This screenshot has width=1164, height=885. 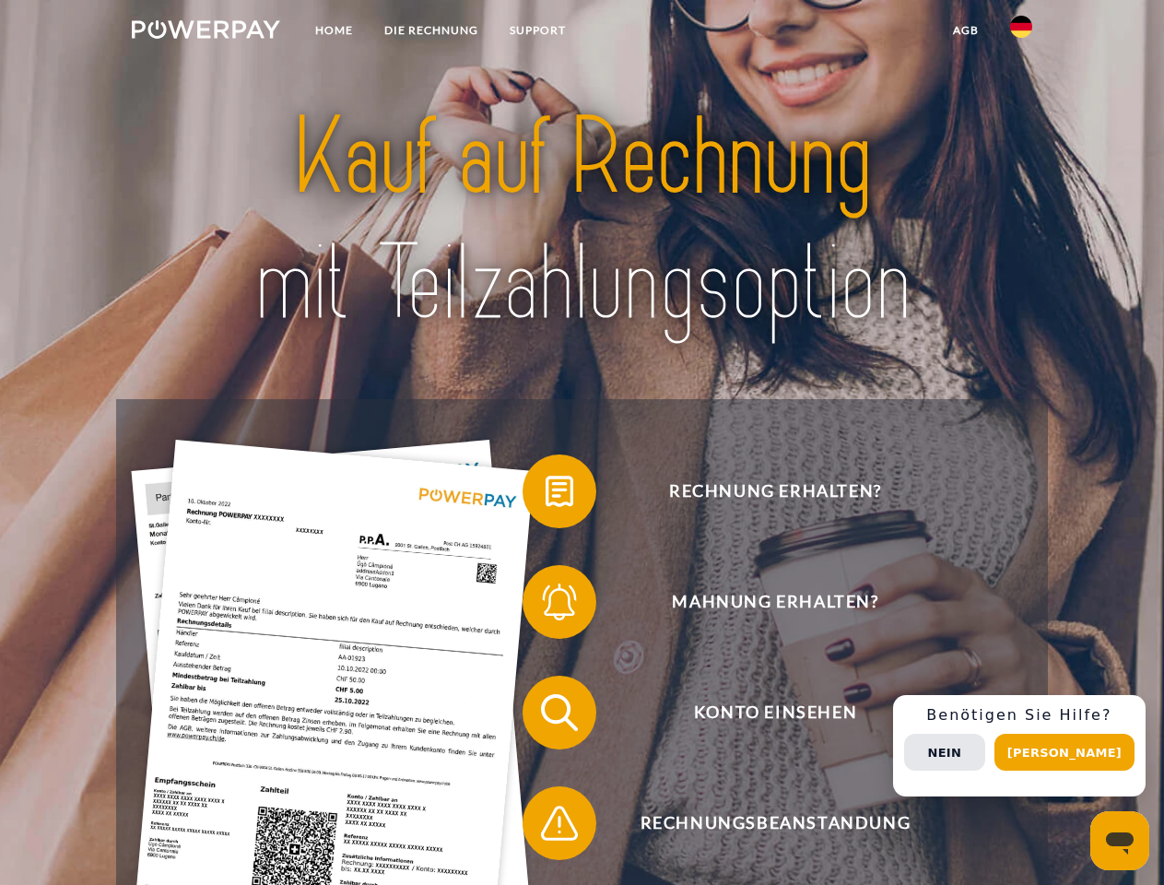 I want to click on img: qb_warning.svg, so click(x=559, y=823).